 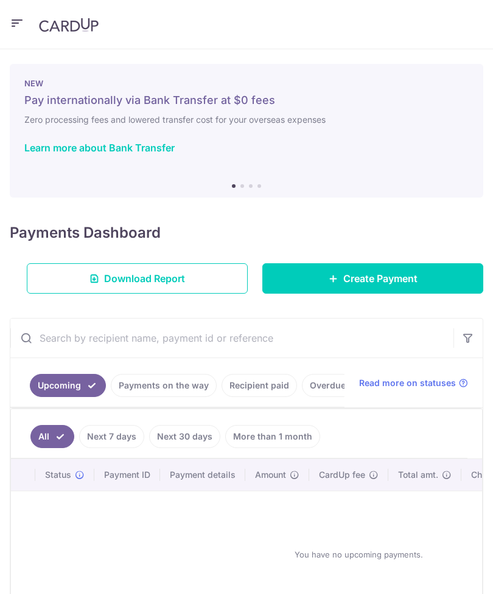 I want to click on a: Next 30 days, so click(x=184, y=437).